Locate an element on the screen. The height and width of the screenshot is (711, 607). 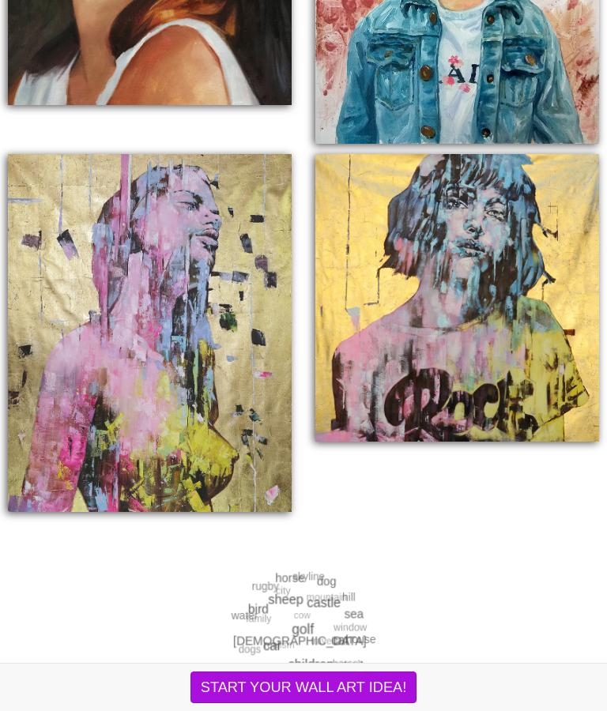
span: water is located at coordinates (245, 616).